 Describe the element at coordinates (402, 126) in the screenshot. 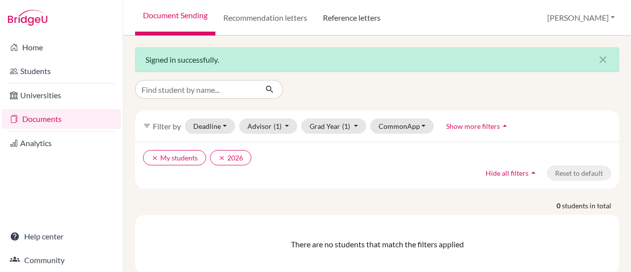

I see `button: CommonApp` at that location.